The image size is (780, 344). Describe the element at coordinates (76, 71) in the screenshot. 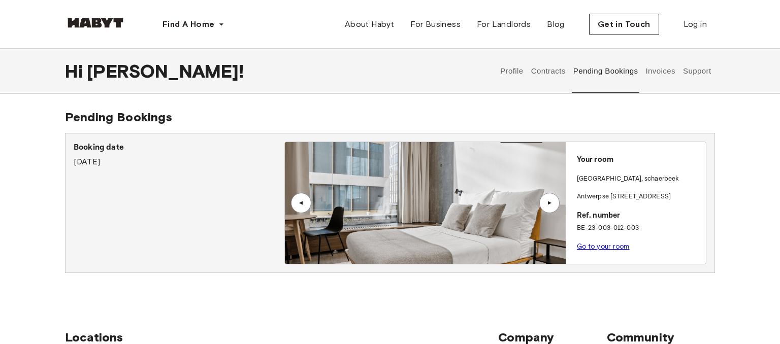

I see `span: Hi` at that location.